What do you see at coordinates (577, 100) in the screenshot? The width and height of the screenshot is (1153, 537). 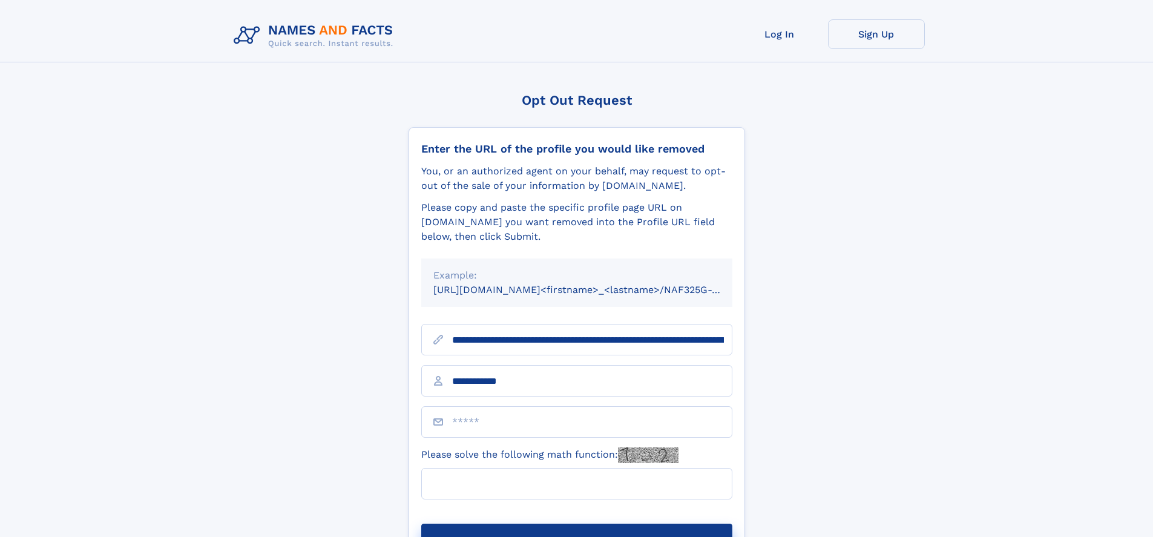 I see `div: Opt Out Request` at bounding box center [577, 100].